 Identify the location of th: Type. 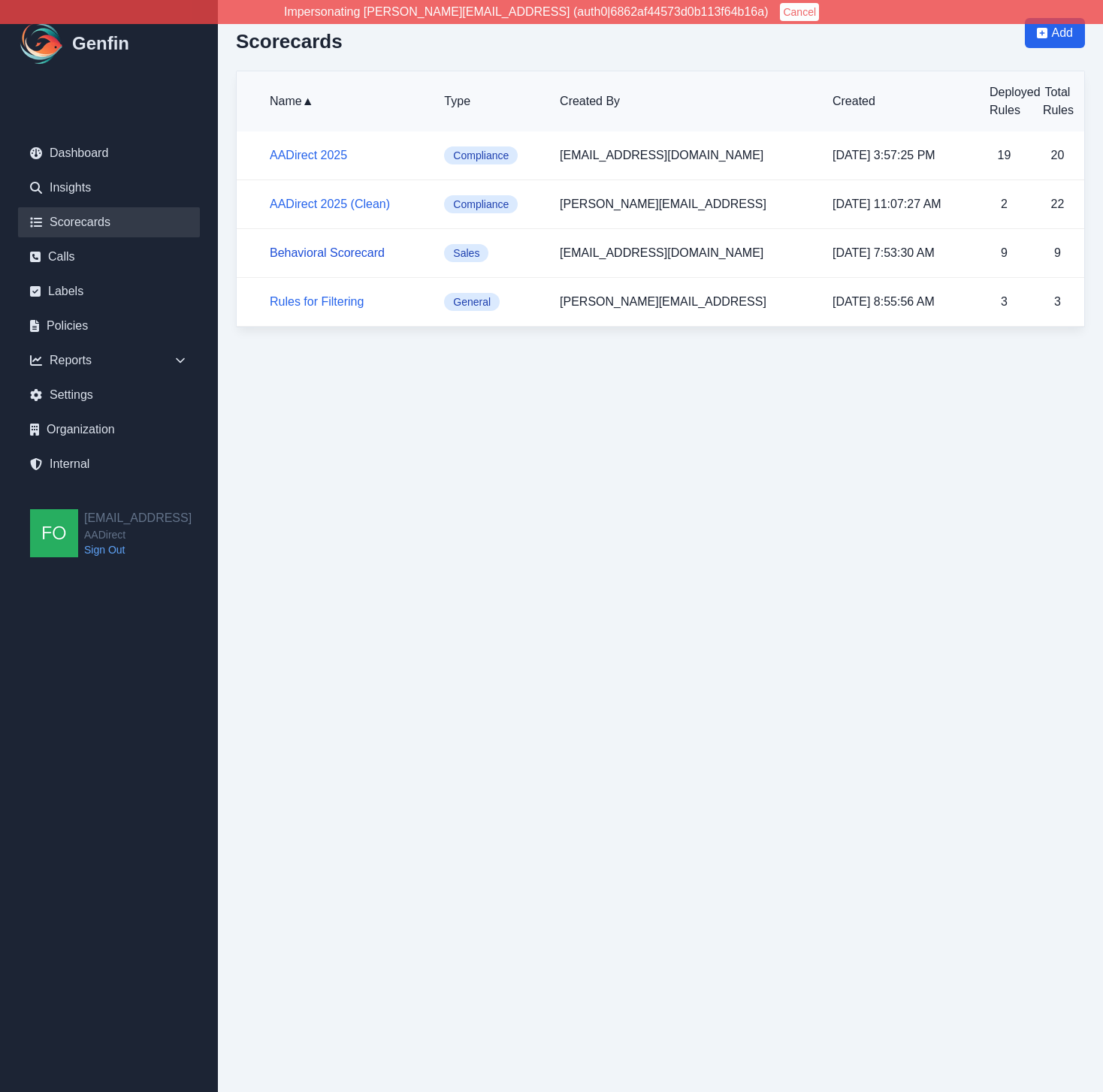
(490, 101).